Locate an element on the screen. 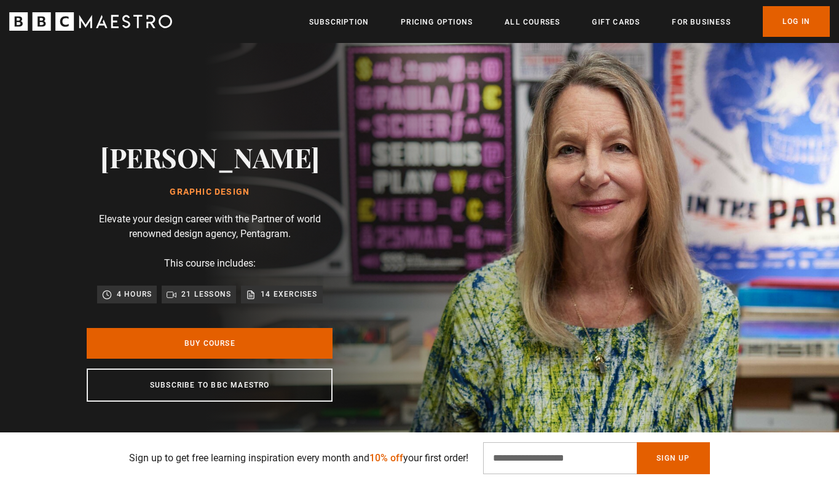  a: For business is located at coordinates (701, 22).